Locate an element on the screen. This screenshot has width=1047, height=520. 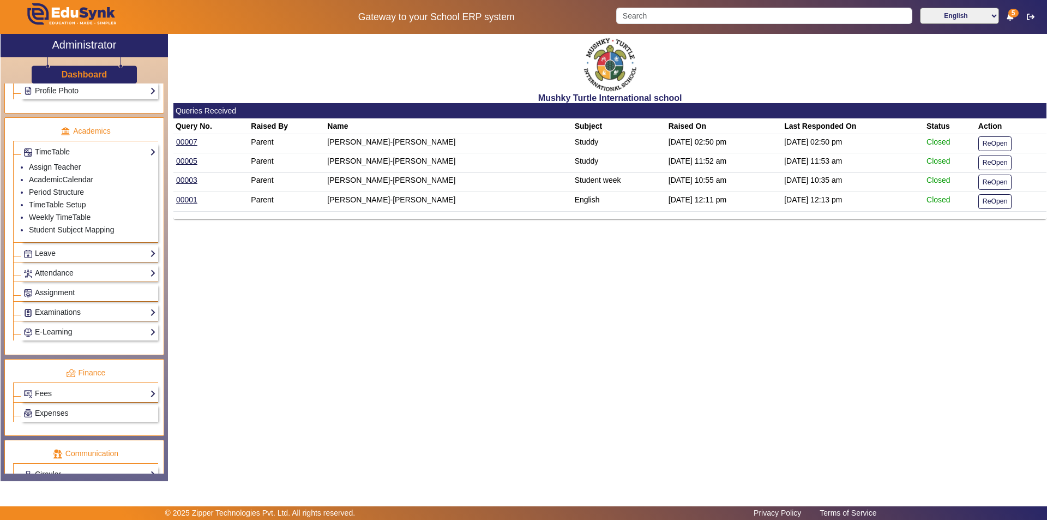
img: Payroll.png is located at coordinates (28, 413).